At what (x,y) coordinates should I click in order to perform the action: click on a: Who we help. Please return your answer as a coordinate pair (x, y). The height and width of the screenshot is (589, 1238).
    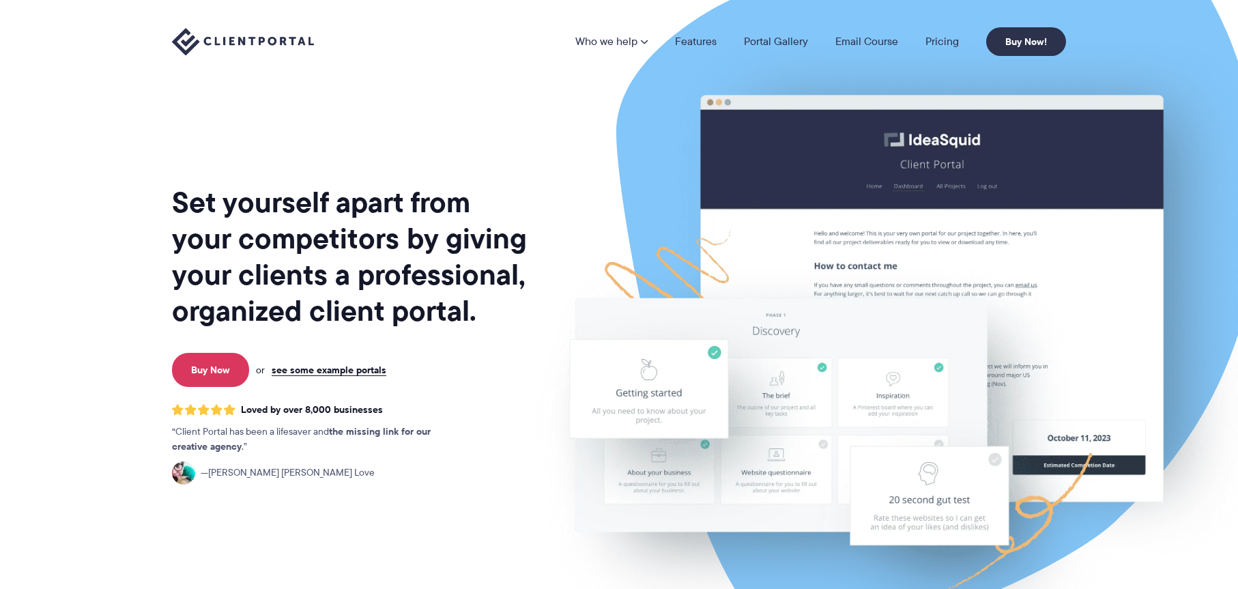
    Looking at the image, I should click on (612, 42).